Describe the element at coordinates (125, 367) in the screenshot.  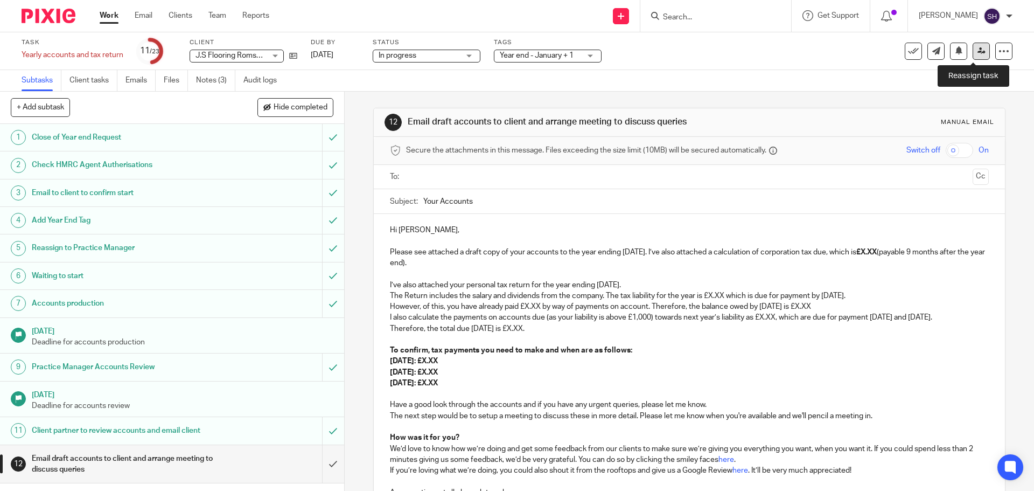
I see `h1: Practice Manager Accounts Review` at that location.